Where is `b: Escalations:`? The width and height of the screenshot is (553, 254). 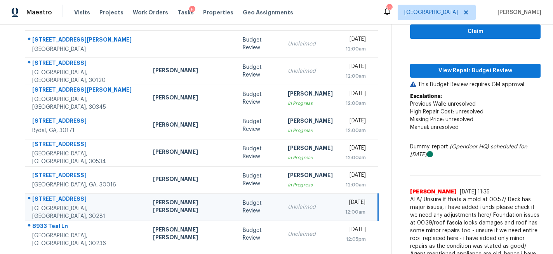 b: Escalations: is located at coordinates (426, 96).